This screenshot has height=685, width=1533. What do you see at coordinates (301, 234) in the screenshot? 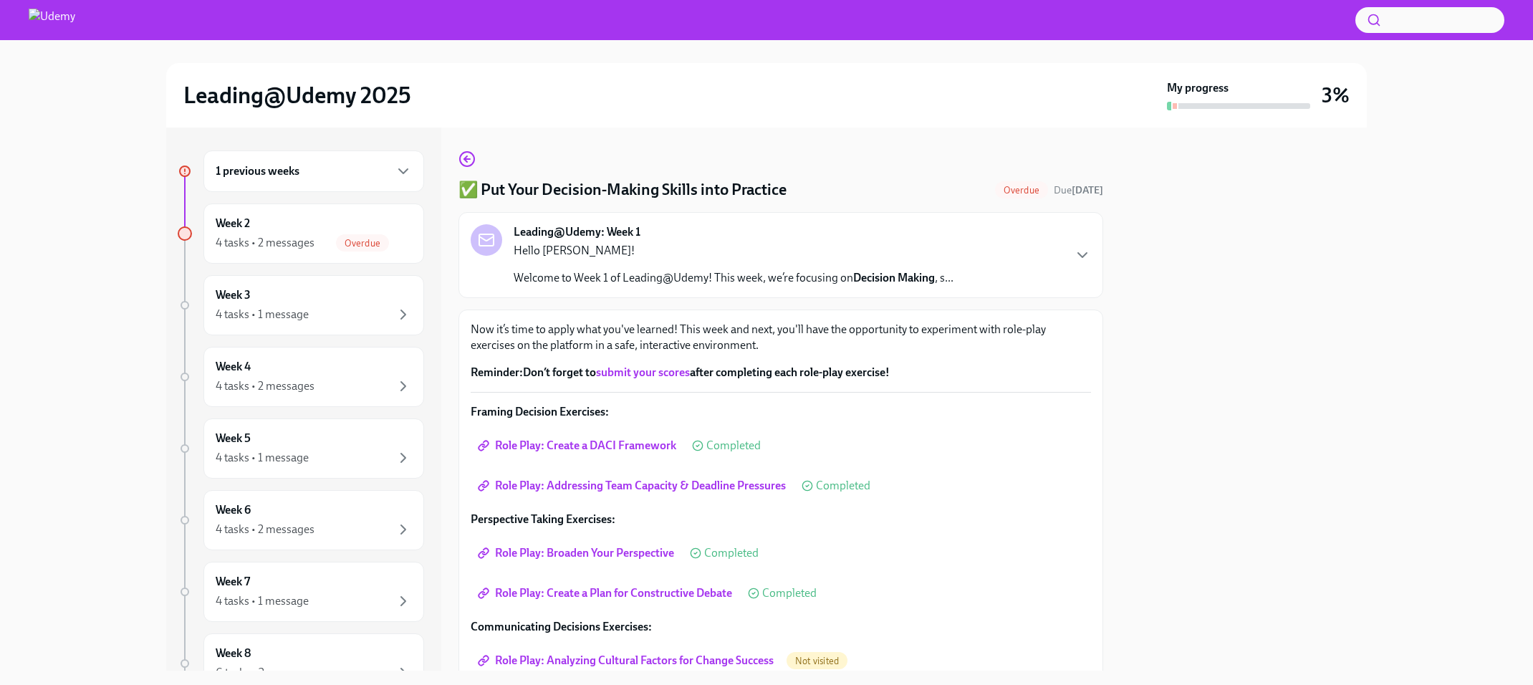
I see `a: Week 24 tasks • 2 messagesOverdue` at bounding box center [301, 234].